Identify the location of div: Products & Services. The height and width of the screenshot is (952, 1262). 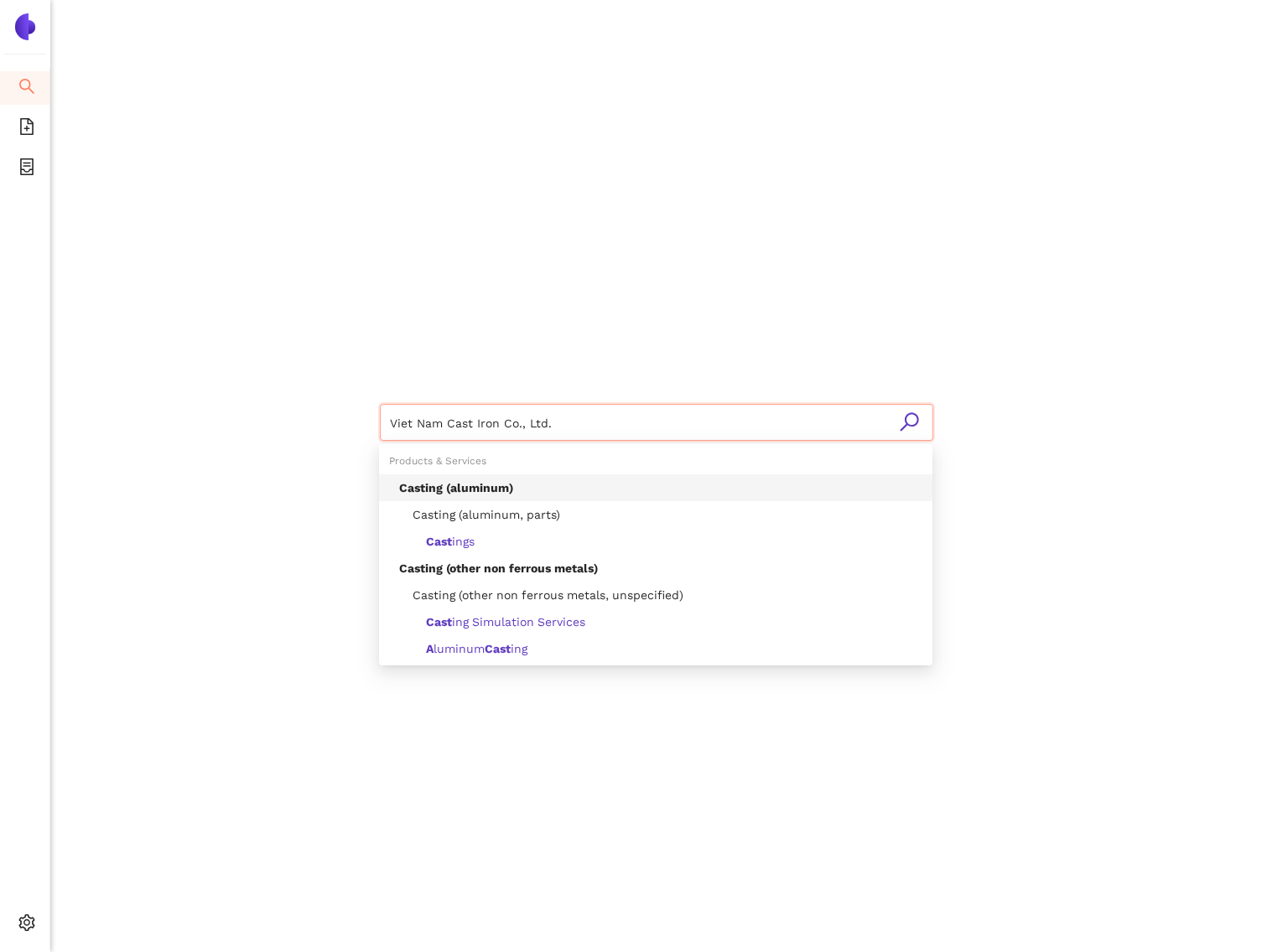
(656, 461).